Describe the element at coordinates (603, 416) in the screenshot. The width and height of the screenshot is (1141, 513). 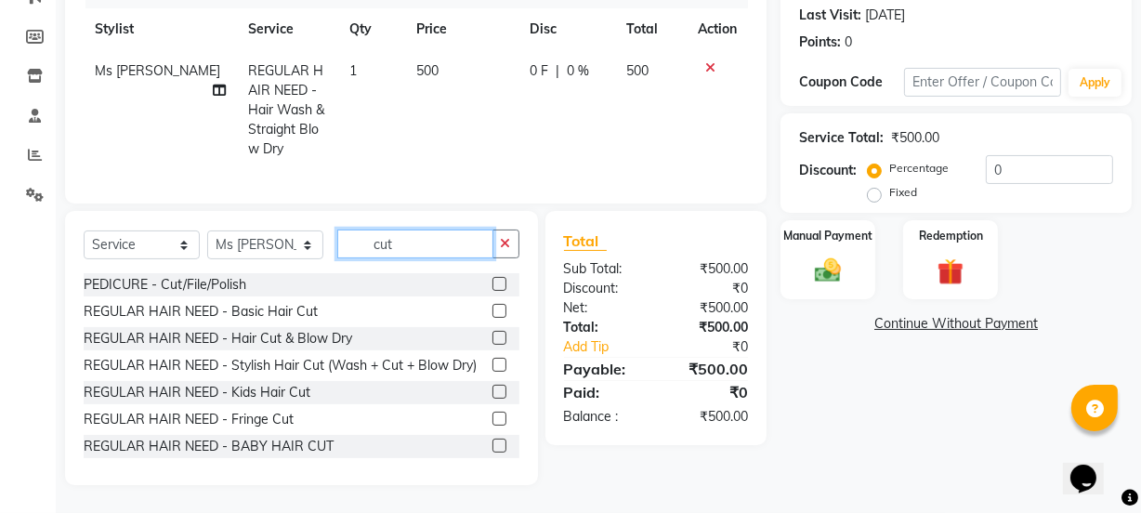
I see `div: Balance :` at that location.